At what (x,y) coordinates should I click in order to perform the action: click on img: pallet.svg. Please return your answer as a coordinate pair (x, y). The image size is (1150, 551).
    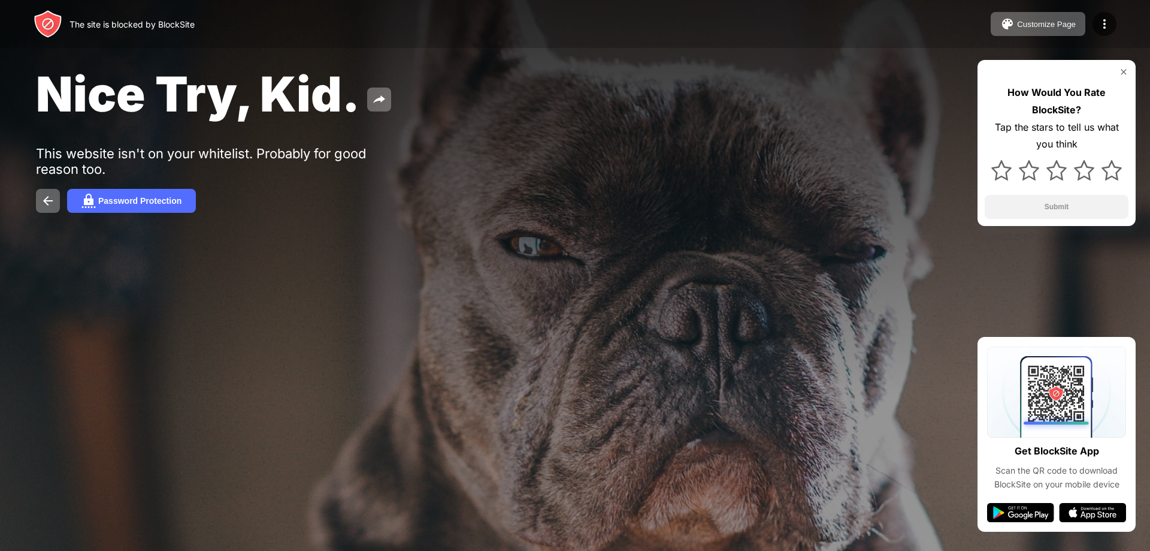
    Looking at the image, I should click on (1008, 24).